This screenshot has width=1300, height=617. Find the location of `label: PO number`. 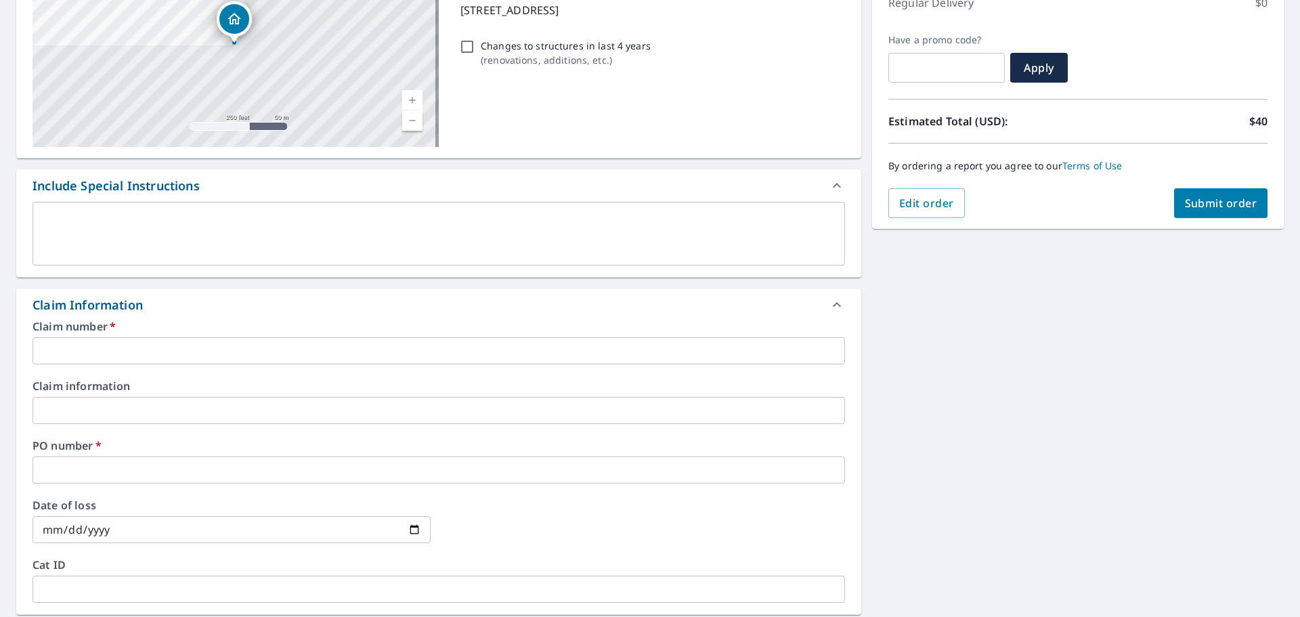

label: PO number is located at coordinates (439, 445).